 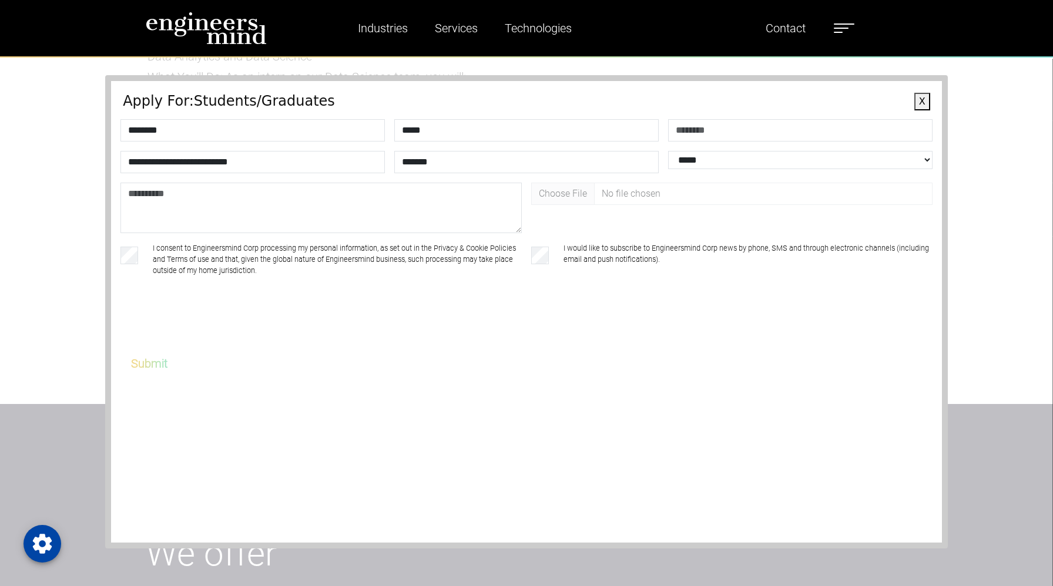 I want to click on img: logo, so click(x=206, y=28).